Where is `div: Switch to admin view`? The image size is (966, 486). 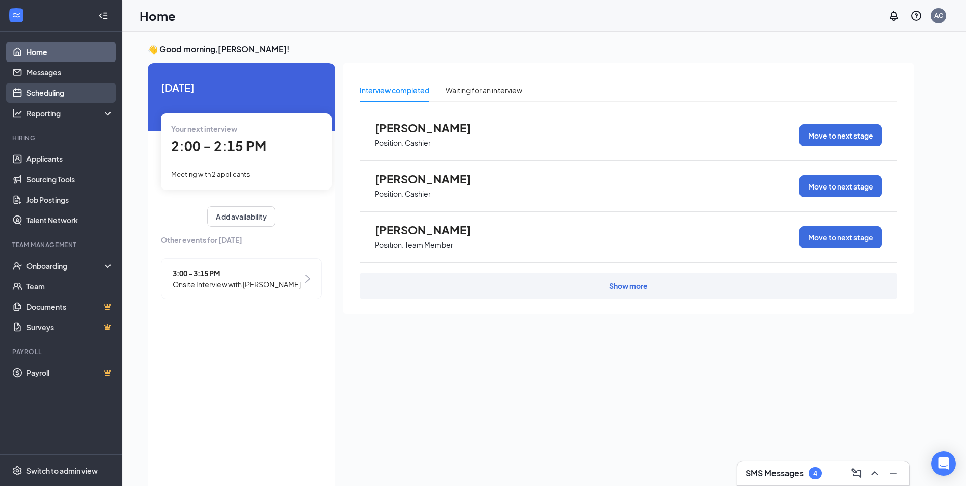 div: Switch to admin view is located at coordinates (62, 471).